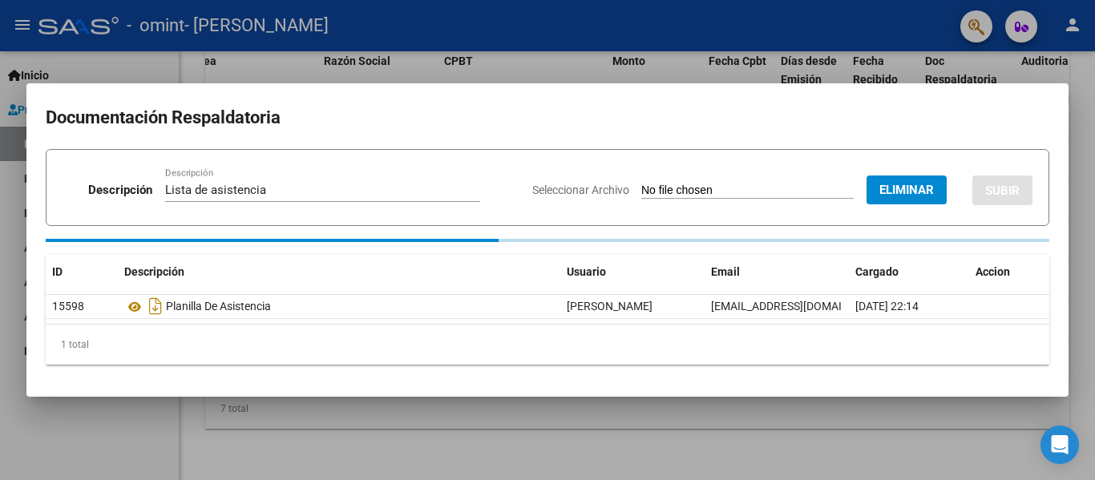 This screenshot has width=1095, height=480. I want to click on span: Eliminar, so click(906, 190).